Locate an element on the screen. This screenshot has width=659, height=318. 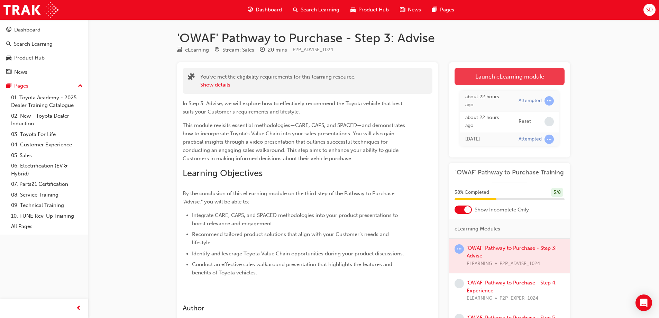
div: Wed Sep 24 2025 16:42:18 GMT+1000 (Australian Eastern Standard Time) is located at coordinates (487, 101).